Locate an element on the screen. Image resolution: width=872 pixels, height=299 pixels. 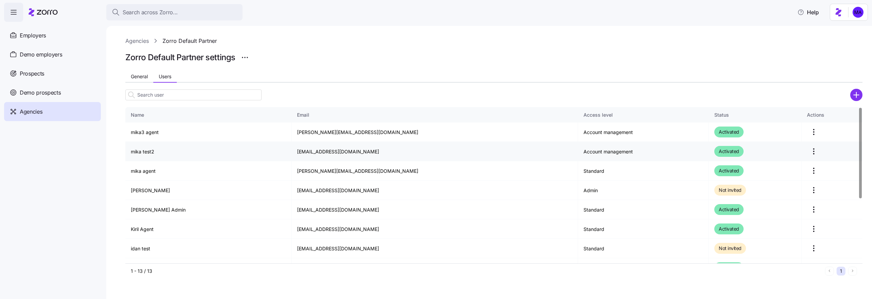
a: Prospects is located at coordinates (52, 74).